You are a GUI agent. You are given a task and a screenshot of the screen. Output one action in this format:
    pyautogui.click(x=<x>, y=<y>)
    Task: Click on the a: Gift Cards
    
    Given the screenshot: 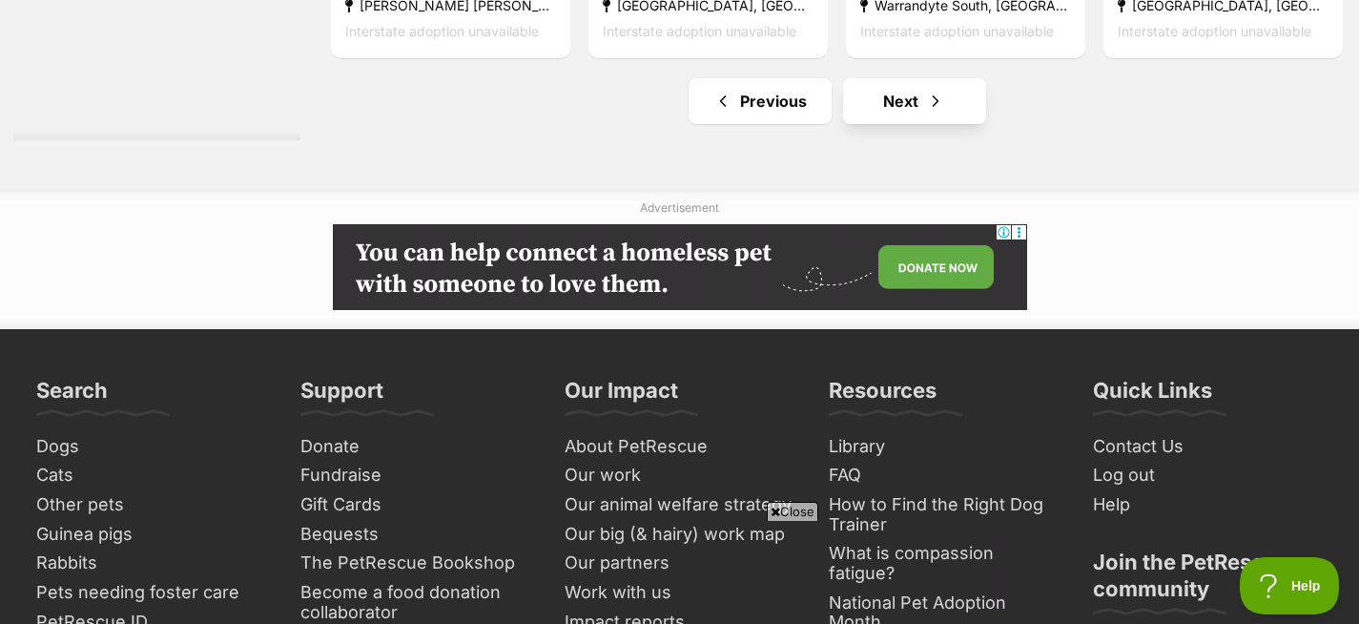 What is the action you would take?
    pyautogui.click(x=415, y=505)
    